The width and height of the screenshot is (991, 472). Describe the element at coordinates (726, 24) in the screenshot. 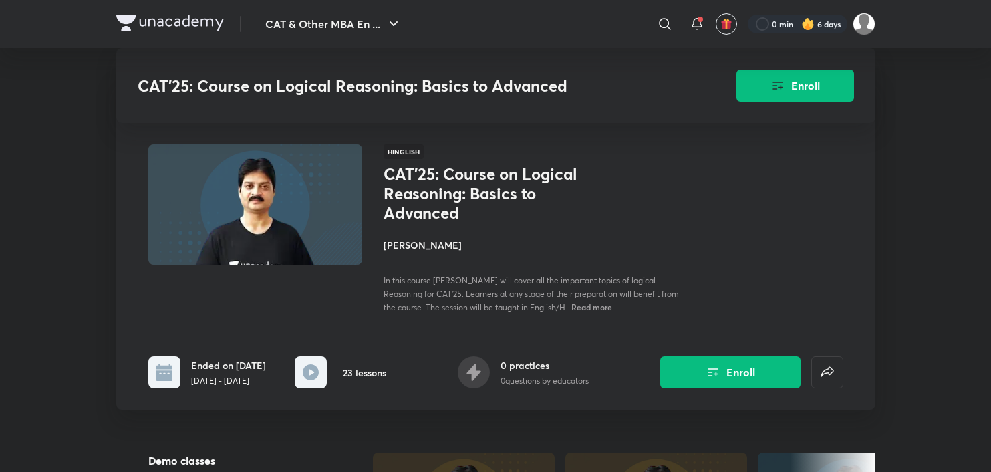

I see `button: avatar` at that location.